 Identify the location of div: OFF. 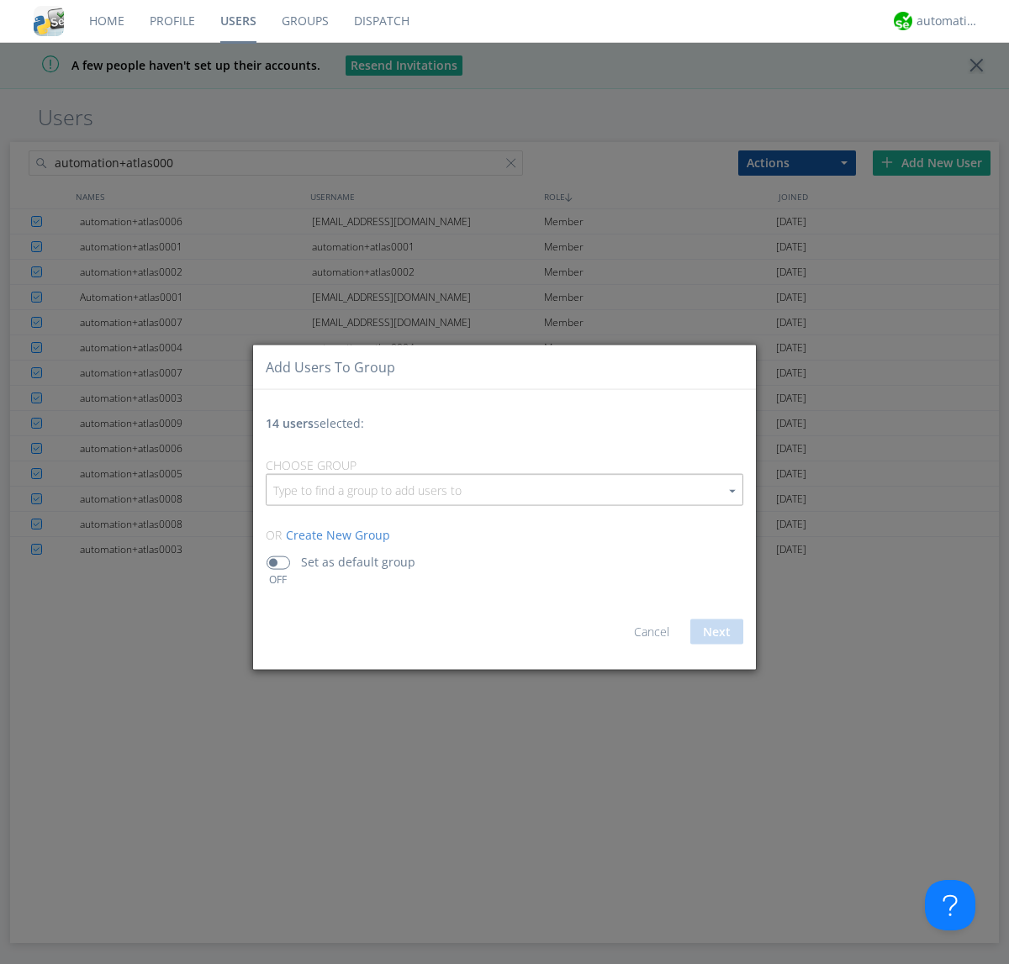
(277, 579).